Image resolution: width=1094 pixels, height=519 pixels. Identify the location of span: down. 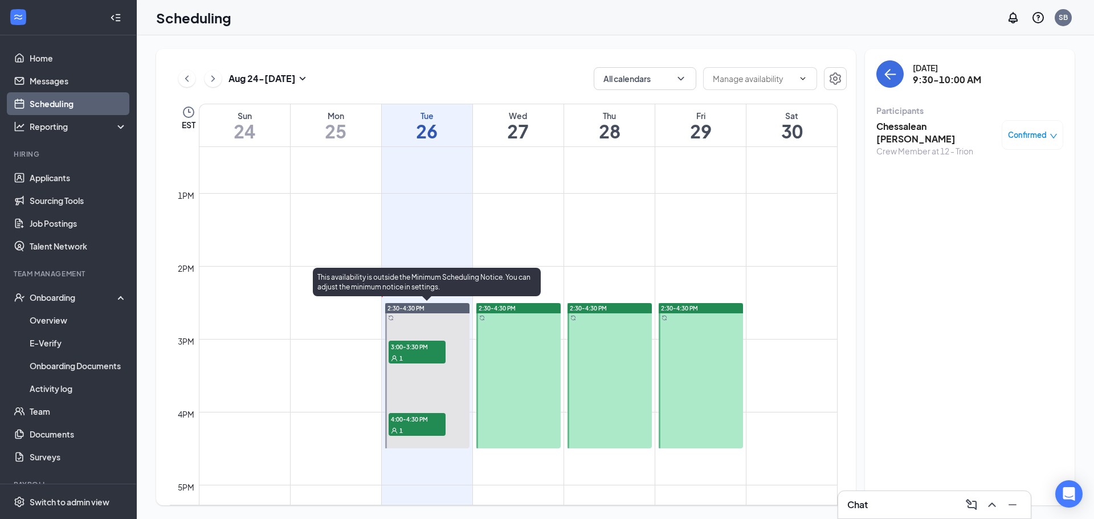
(1053, 136).